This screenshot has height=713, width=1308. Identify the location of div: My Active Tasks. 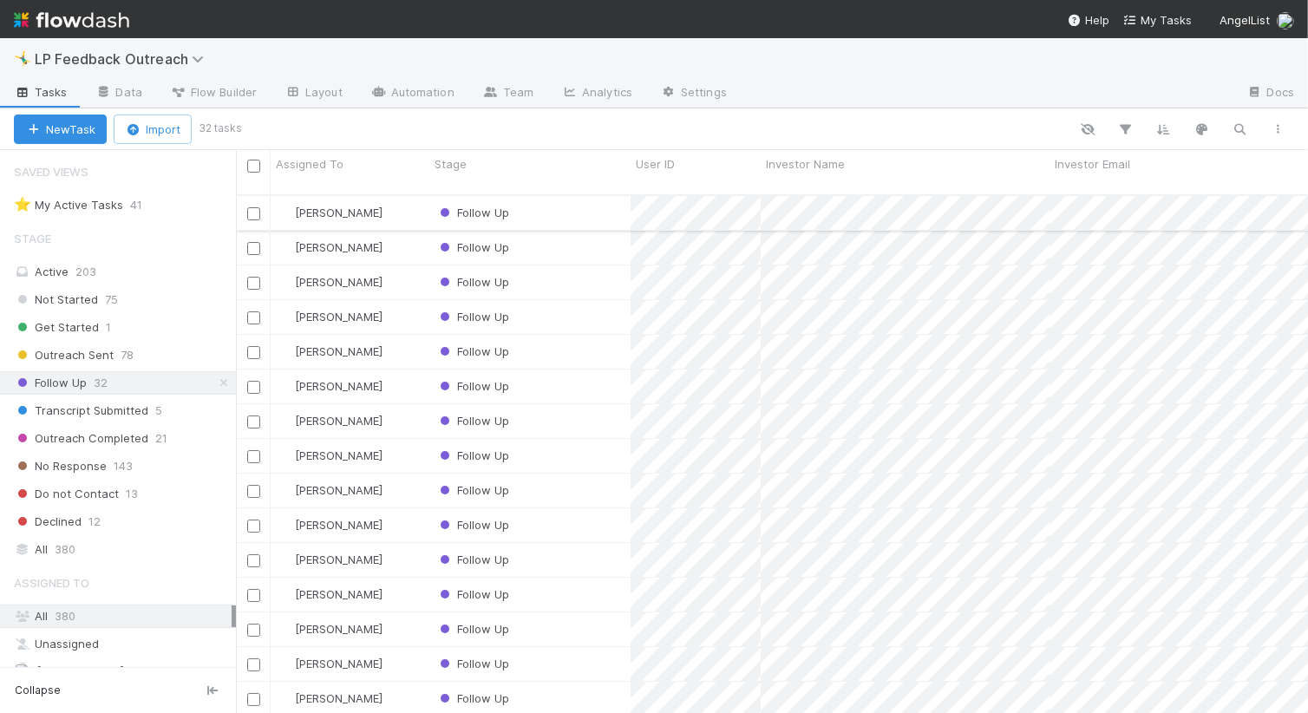
(69, 205).